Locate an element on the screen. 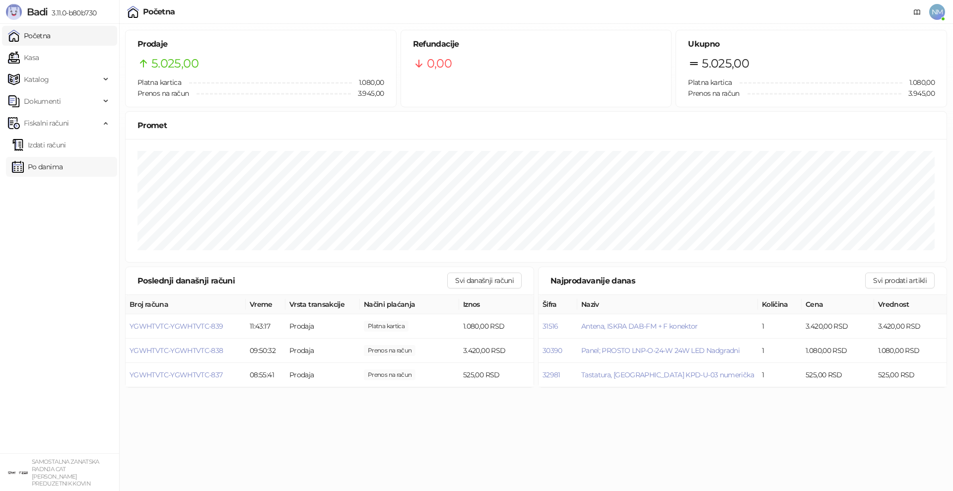  span: Katalog is located at coordinates (36, 79).